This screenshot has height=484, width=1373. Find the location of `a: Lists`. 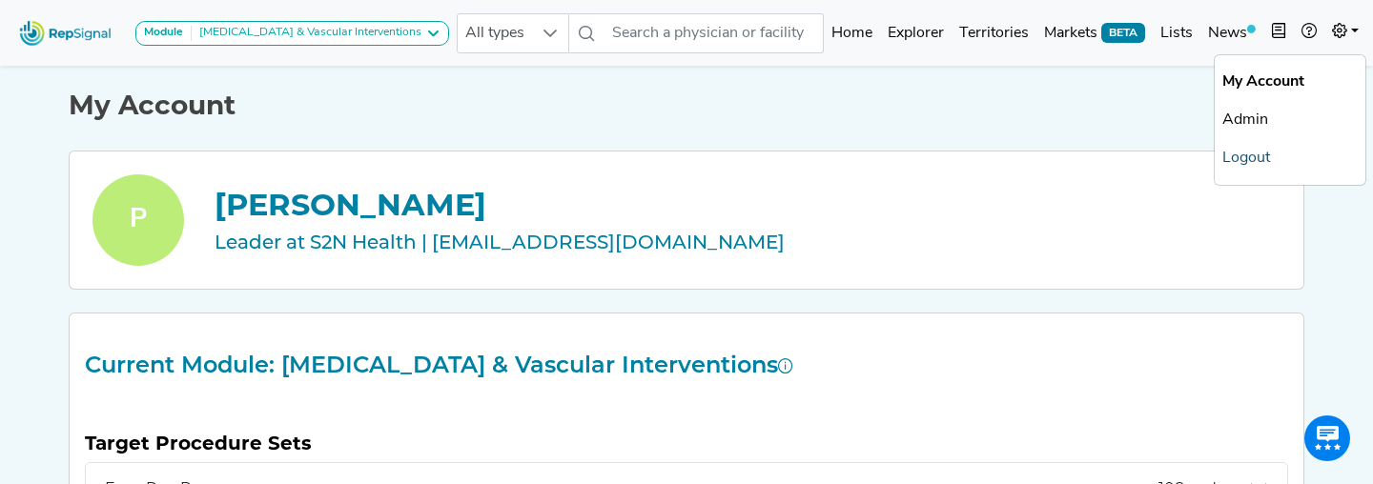

a: Lists is located at coordinates (1177, 33).